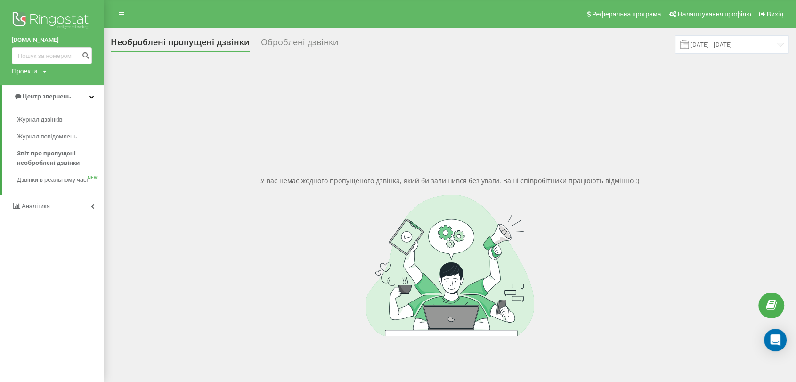 The image size is (796, 382). I want to click on span: Вихід, so click(775, 14).